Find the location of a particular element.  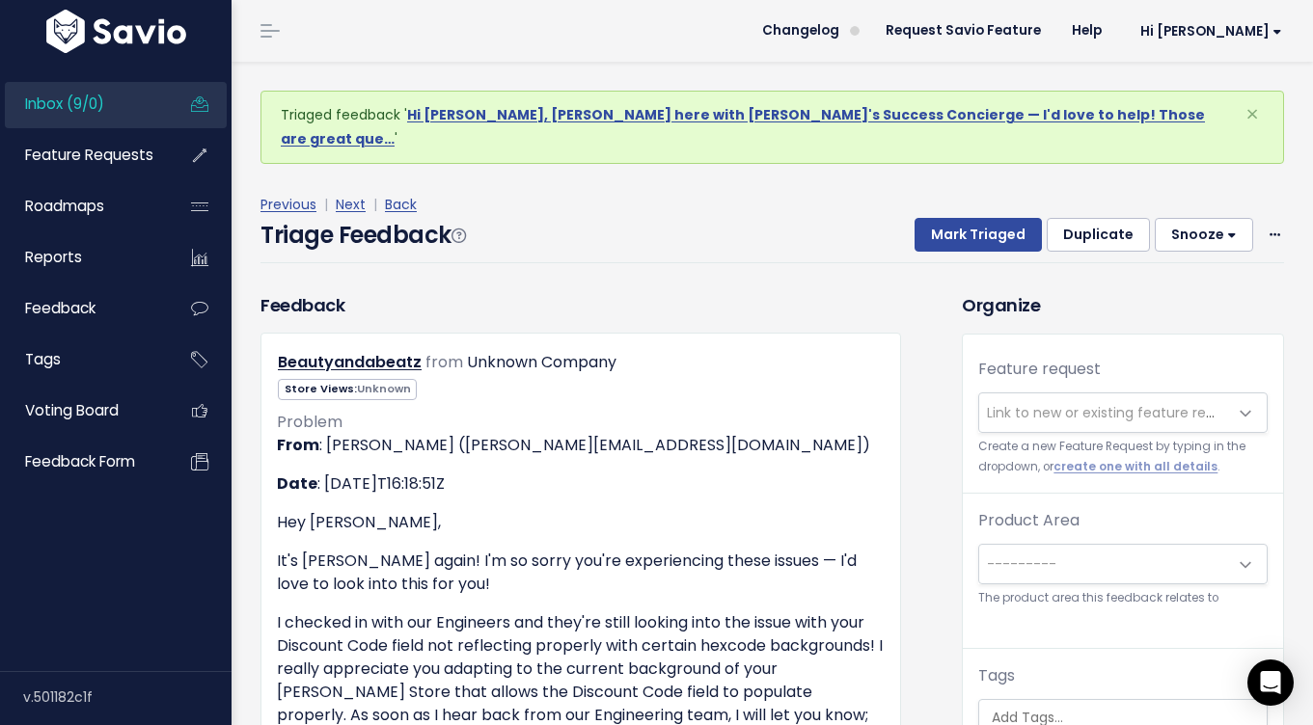

span: Inbox (9/0) is located at coordinates (65, 103).